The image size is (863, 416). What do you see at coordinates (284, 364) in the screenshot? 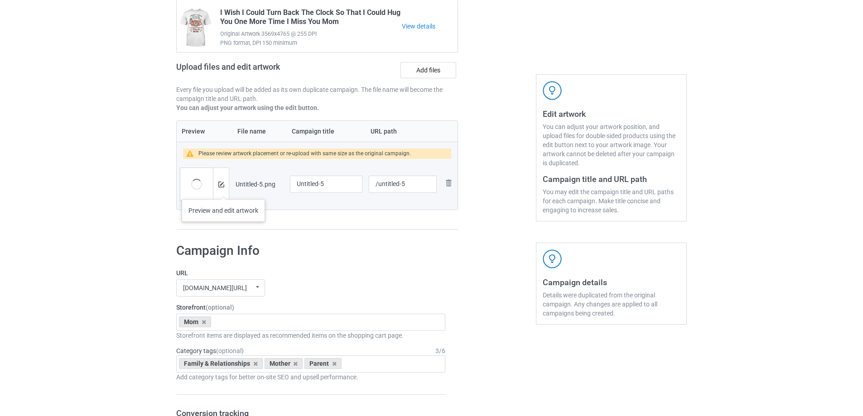
I see `div: Mother` at bounding box center [284, 364].